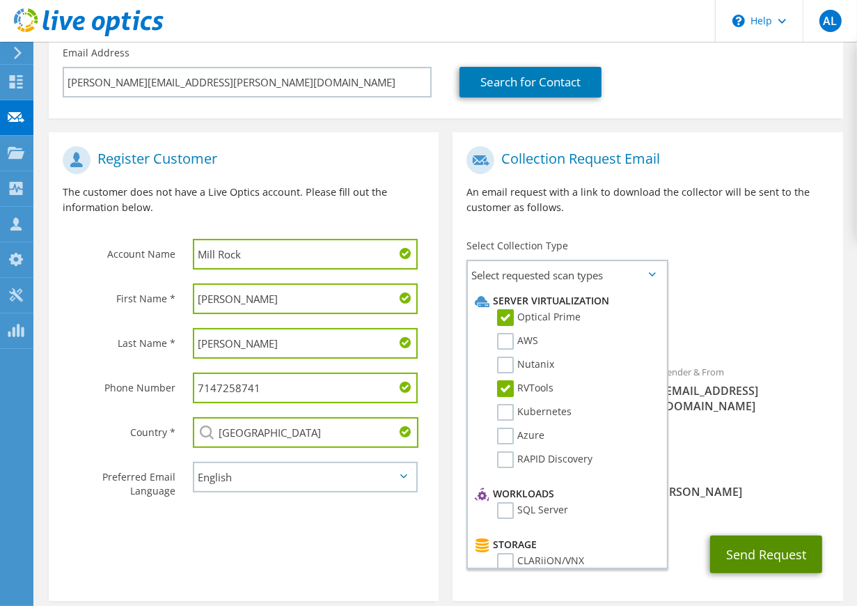  Describe the element at coordinates (766, 554) in the screenshot. I see `button: Send Request` at that location.